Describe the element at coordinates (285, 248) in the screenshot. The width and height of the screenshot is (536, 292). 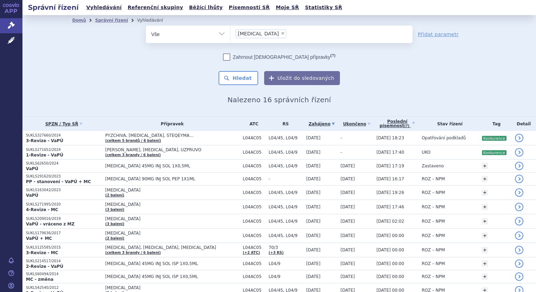
I see `span: 70/3` at that location.